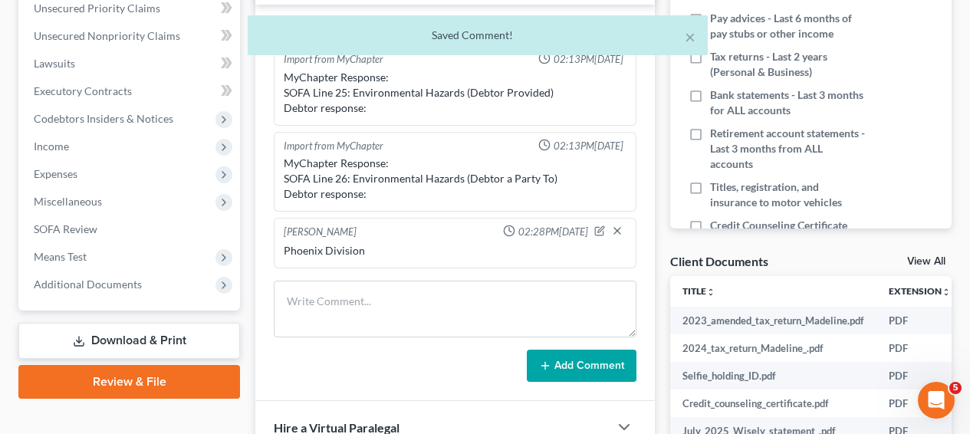 This screenshot has height=434, width=970. I want to click on td: Selfie_holding_ID.pdf, so click(773, 376).